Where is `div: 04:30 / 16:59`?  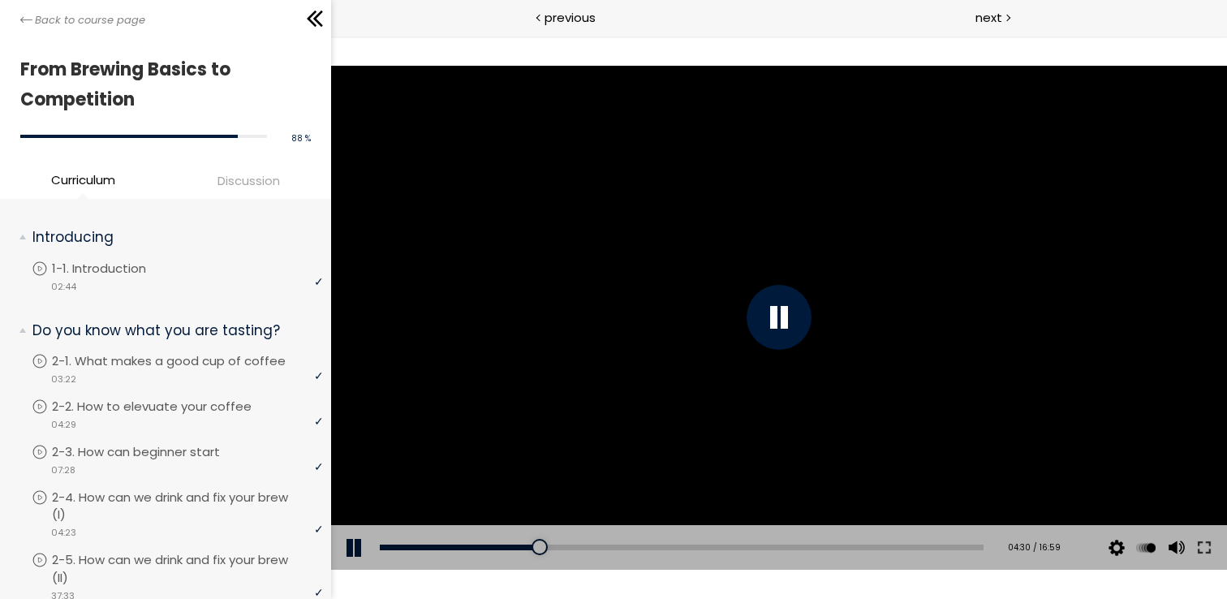
div: 04:30 / 16:59 is located at coordinates (698, 512).